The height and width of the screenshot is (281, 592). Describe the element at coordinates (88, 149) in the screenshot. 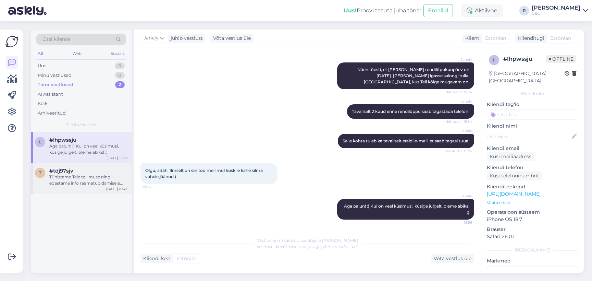

I see `div: Aga palun! :) Kui on veel küsimusi, küsige julgelt, oleme abiks! :)` at that location.